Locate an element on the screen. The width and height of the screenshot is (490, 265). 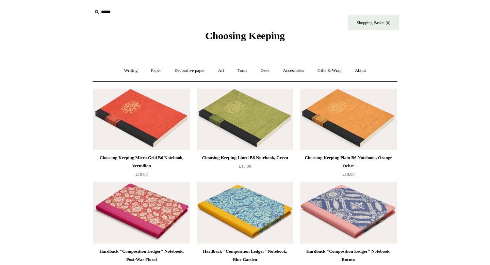
a: Choosing Keeping Plain B6 Notebook, Orange Ochre Choosing Keeping Plain B6 Notebook, Orange Ochre is located at coordinates (348, 119).